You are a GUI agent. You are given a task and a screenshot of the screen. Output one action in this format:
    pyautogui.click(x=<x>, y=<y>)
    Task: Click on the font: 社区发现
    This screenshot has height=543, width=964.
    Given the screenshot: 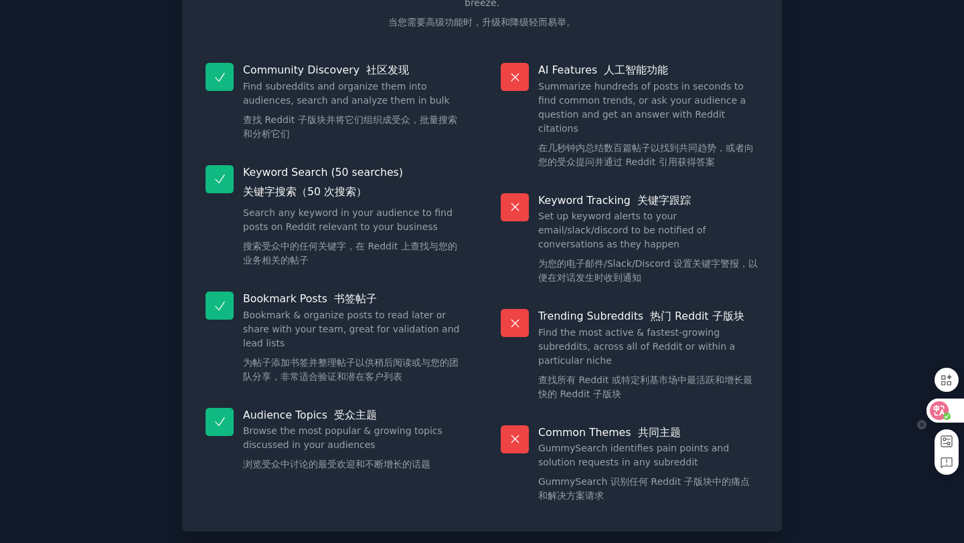 What is the action you would take?
    pyautogui.click(x=387, y=70)
    